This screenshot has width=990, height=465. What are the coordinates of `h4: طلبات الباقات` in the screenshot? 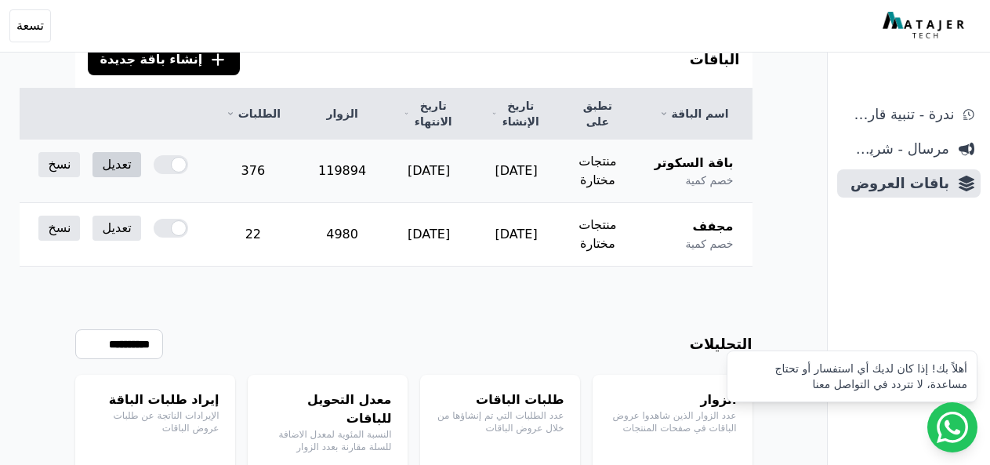 It's located at (500, 400).